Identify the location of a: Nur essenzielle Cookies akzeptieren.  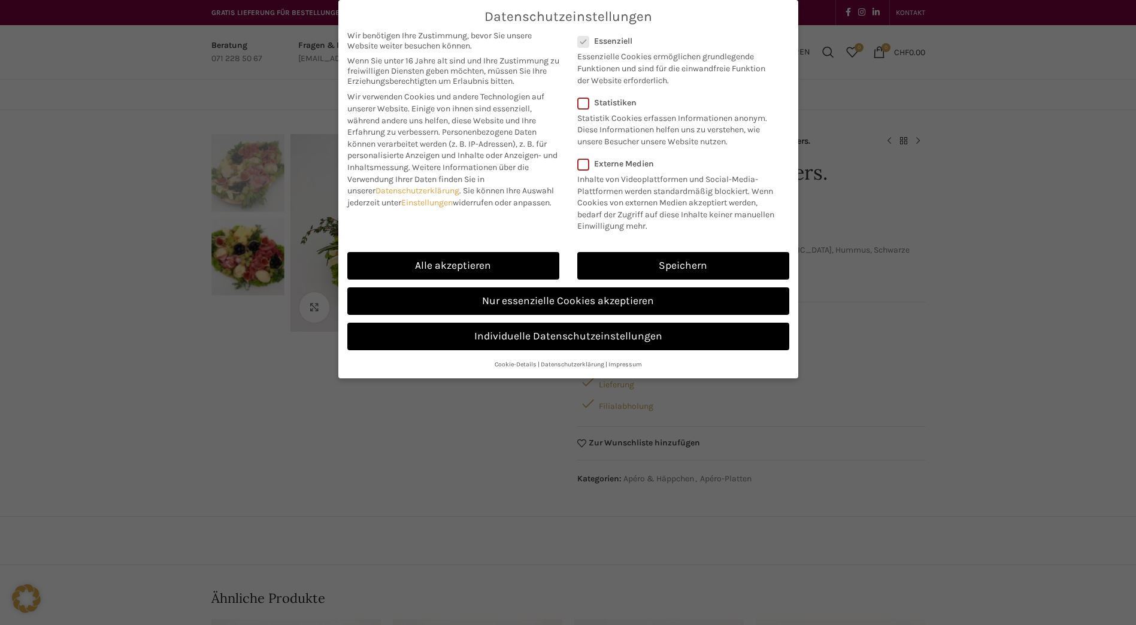
(568, 301).